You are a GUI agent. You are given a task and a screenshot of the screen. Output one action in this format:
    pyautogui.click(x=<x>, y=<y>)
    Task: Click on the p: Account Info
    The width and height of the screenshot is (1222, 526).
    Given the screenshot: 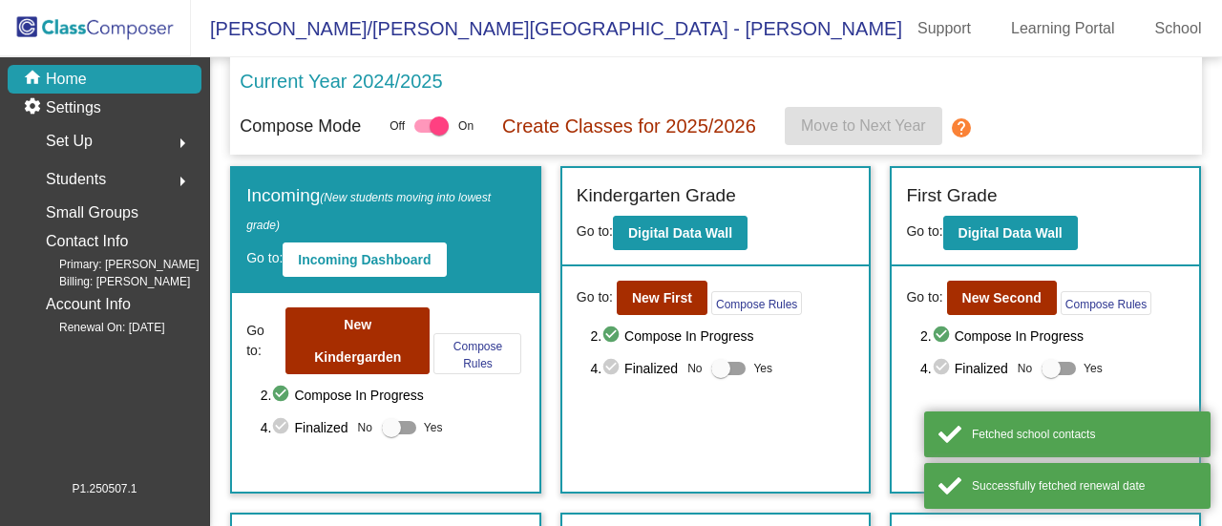 What is the action you would take?
    pyautogui.click(x=88, y=305)
    